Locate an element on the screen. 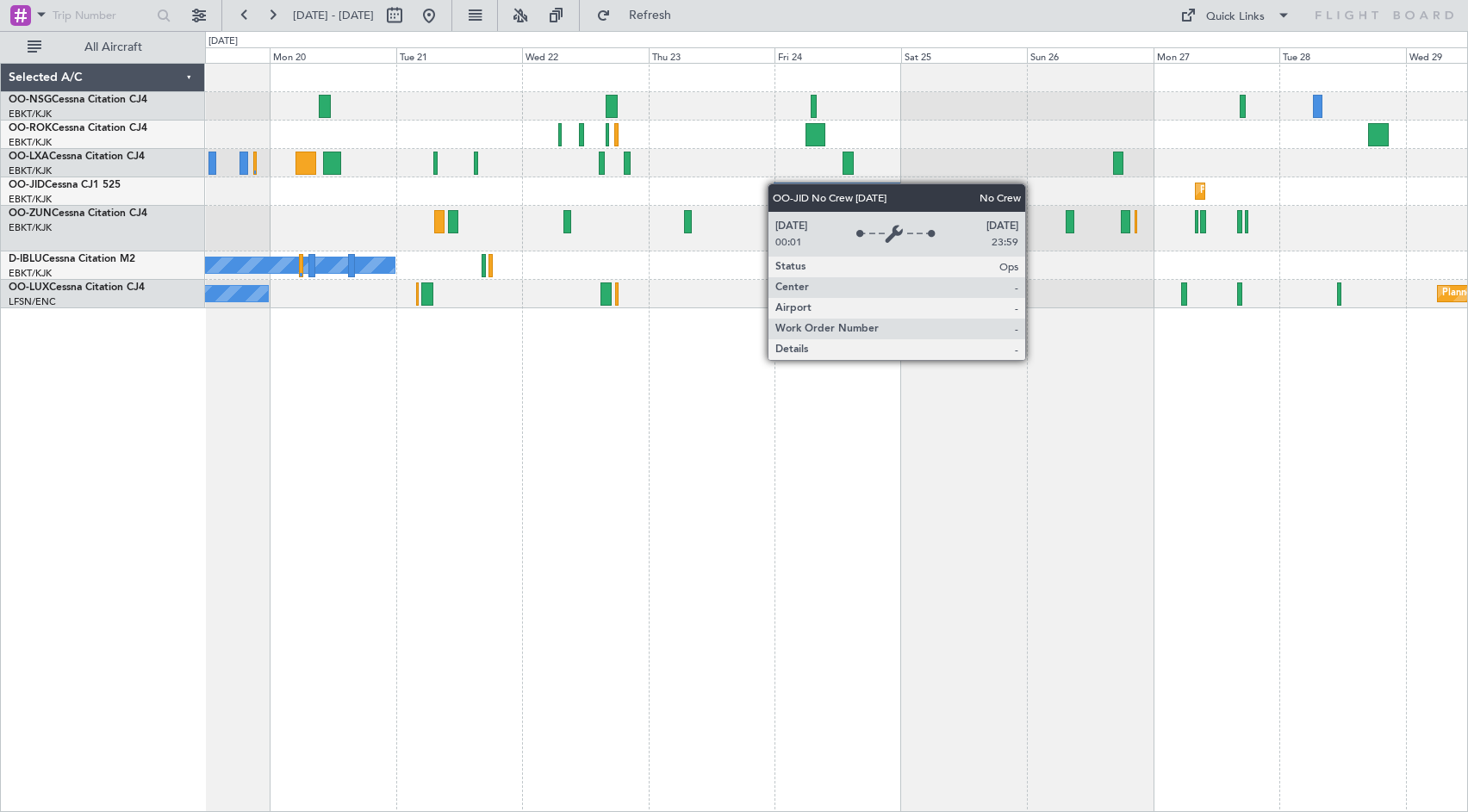 The width and height of the screenshot is (1468, 812). a: OO-ZUNCessna Citation CJ4 is located at coordinates (78, 213).